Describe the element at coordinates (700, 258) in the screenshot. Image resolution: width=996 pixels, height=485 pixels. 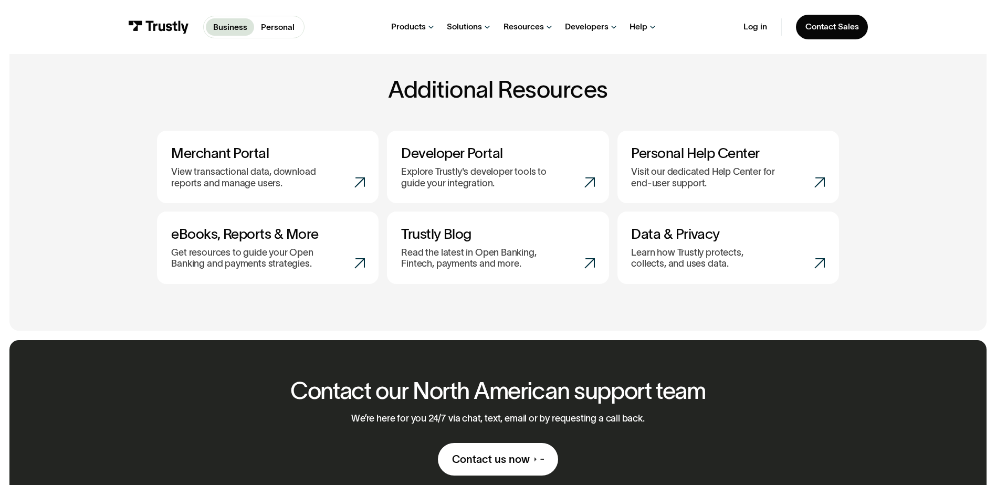
I see `p: Learn how Trustly protects, collects, and uses data.` at that location.